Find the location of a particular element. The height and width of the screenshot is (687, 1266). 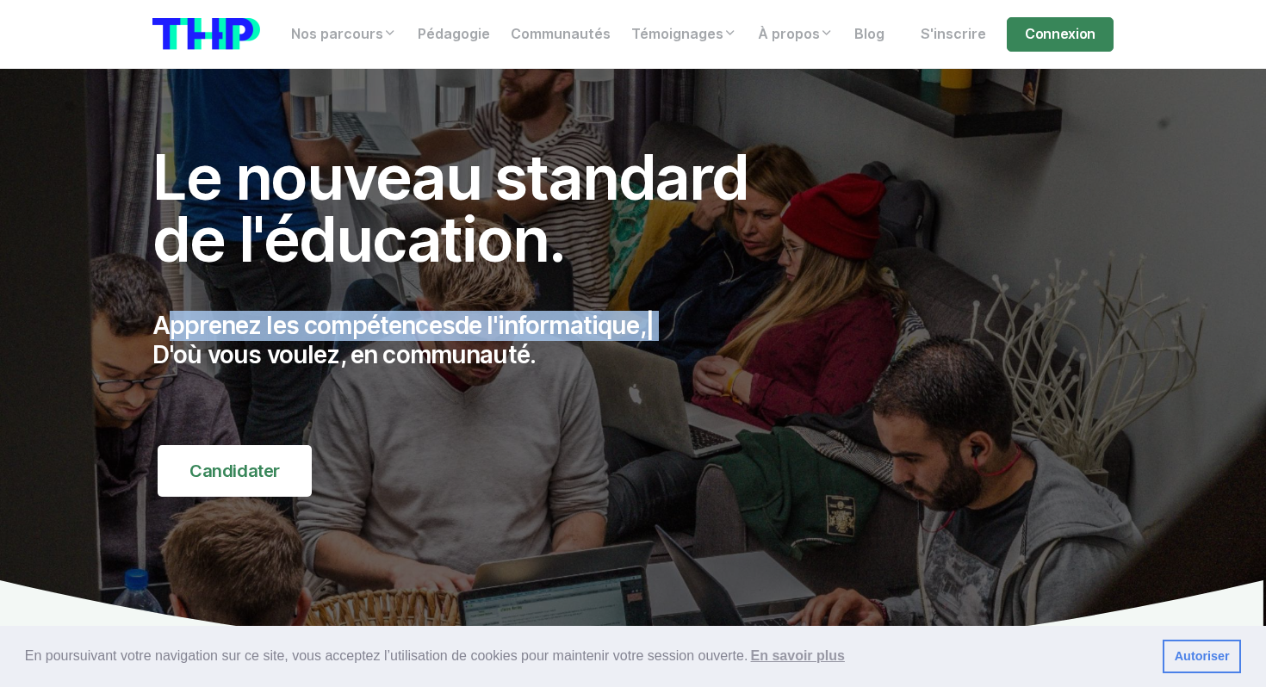

span: En poursuivant votre navigation sur ce site, vous acceptez l’utilisation de cookies pour mainteni... is located at coordinates (586, 656).